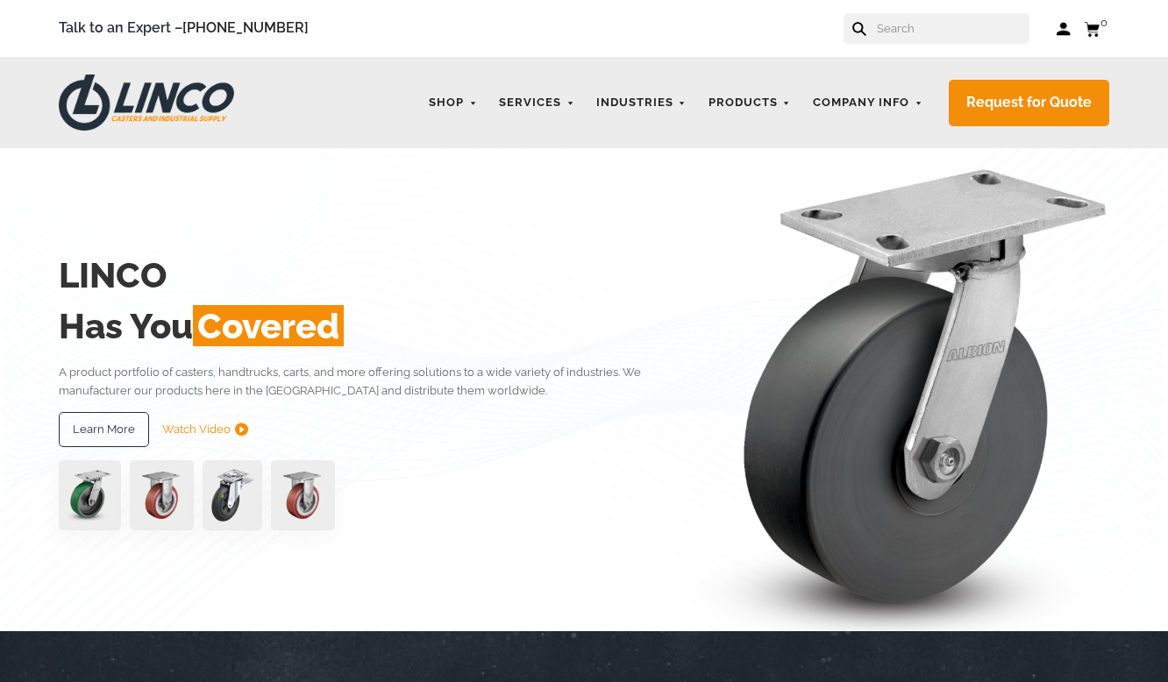 The height and width of the screenshot is (682, 1168). What do you see at coordinates (241, 429) in the screenshot?
I see `img: subtract.png` at bounding box center [241, 429].